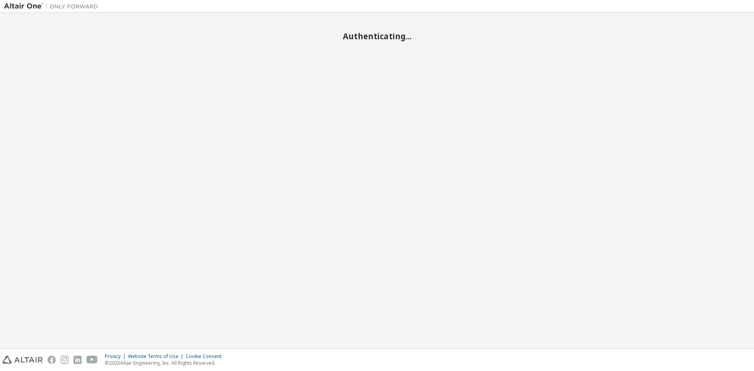 The image size is (754, 371). Describe the element at coordinates (206, 357) in the screenshot. I see `div: Cookie Consent` at that location.